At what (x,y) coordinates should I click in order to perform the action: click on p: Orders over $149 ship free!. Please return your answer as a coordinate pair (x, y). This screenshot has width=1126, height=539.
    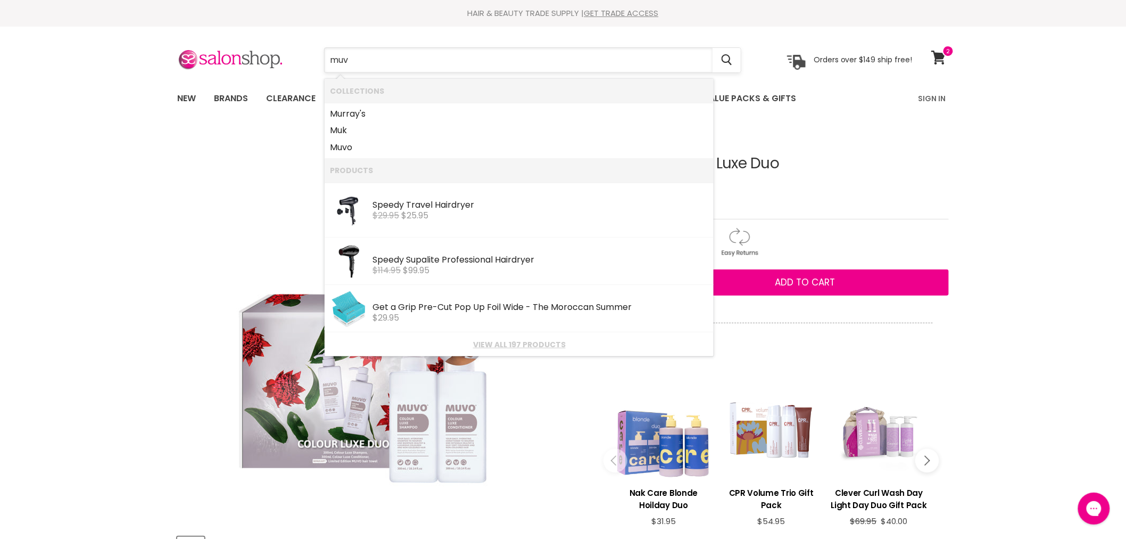
    Looking at the image, I should click on (863, 60).